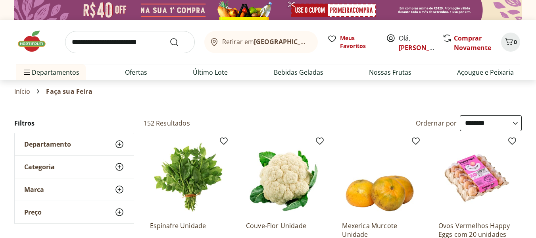 This screenshot has height=238, width=536. Describe the element at coordinates (476, 177) in the screenshot. I see `img: Ovos Vermelhos Happy Eggs com 20 unidades` at that location.